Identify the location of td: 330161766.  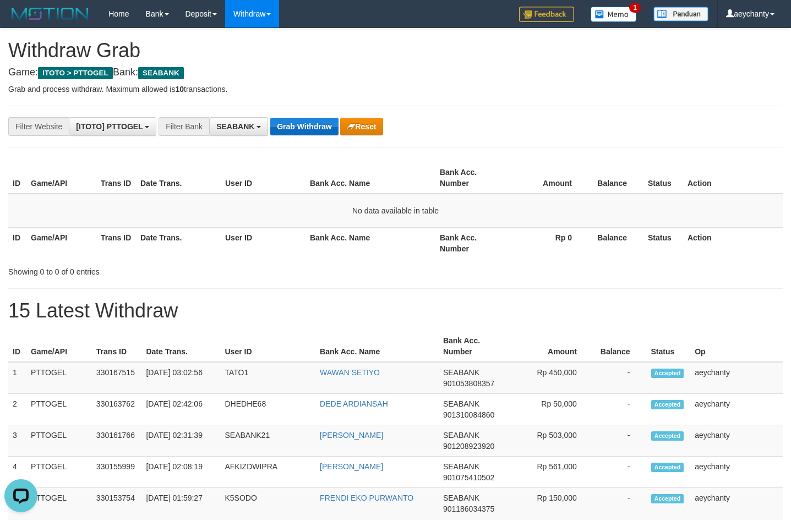
(117, 441).